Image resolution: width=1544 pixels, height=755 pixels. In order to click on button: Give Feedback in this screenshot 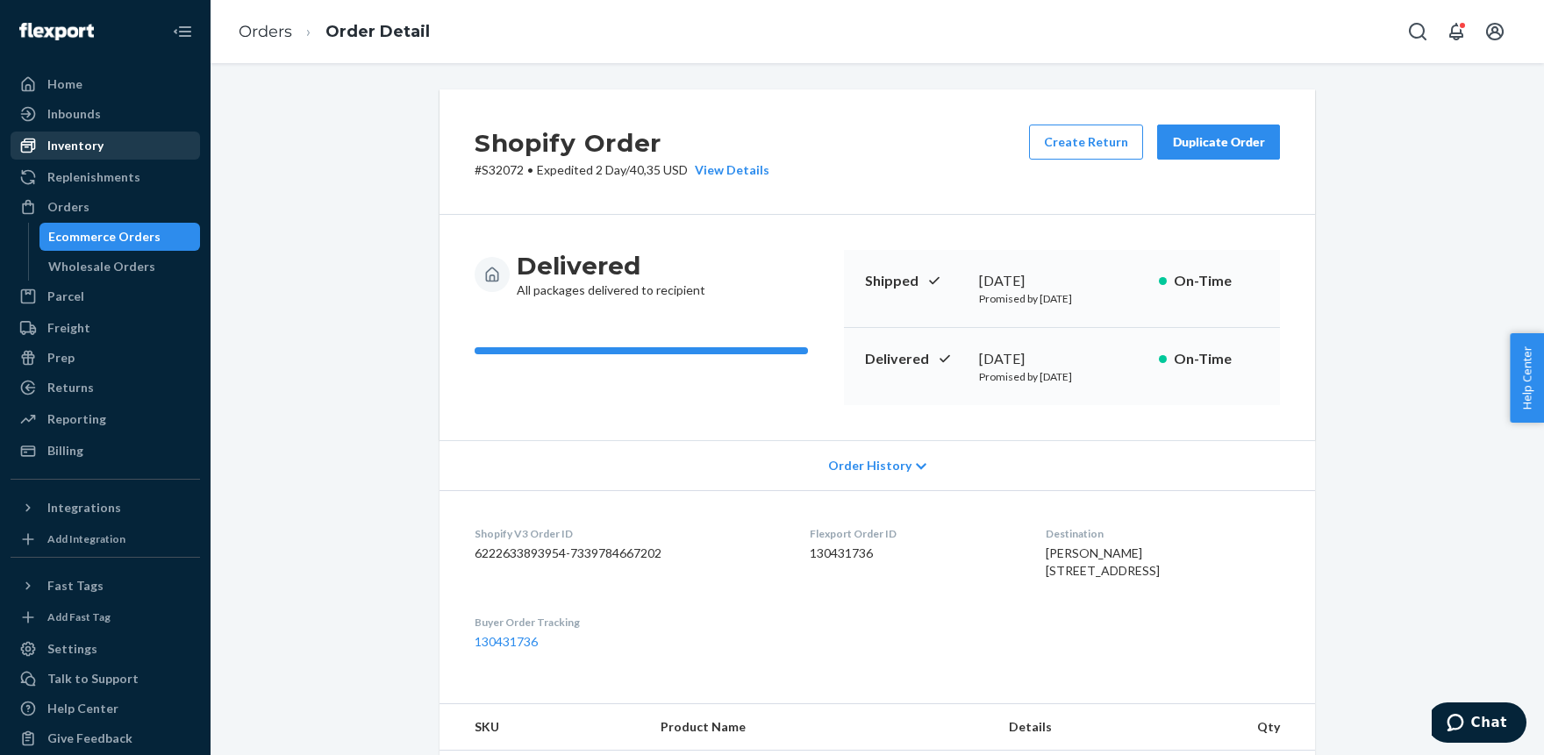, I will do `click(105, 739)`.